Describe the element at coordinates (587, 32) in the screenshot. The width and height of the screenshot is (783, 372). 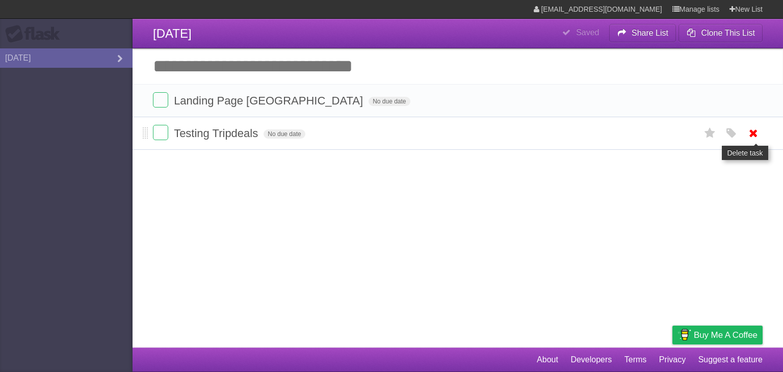
I see `b: Saved` at that location.